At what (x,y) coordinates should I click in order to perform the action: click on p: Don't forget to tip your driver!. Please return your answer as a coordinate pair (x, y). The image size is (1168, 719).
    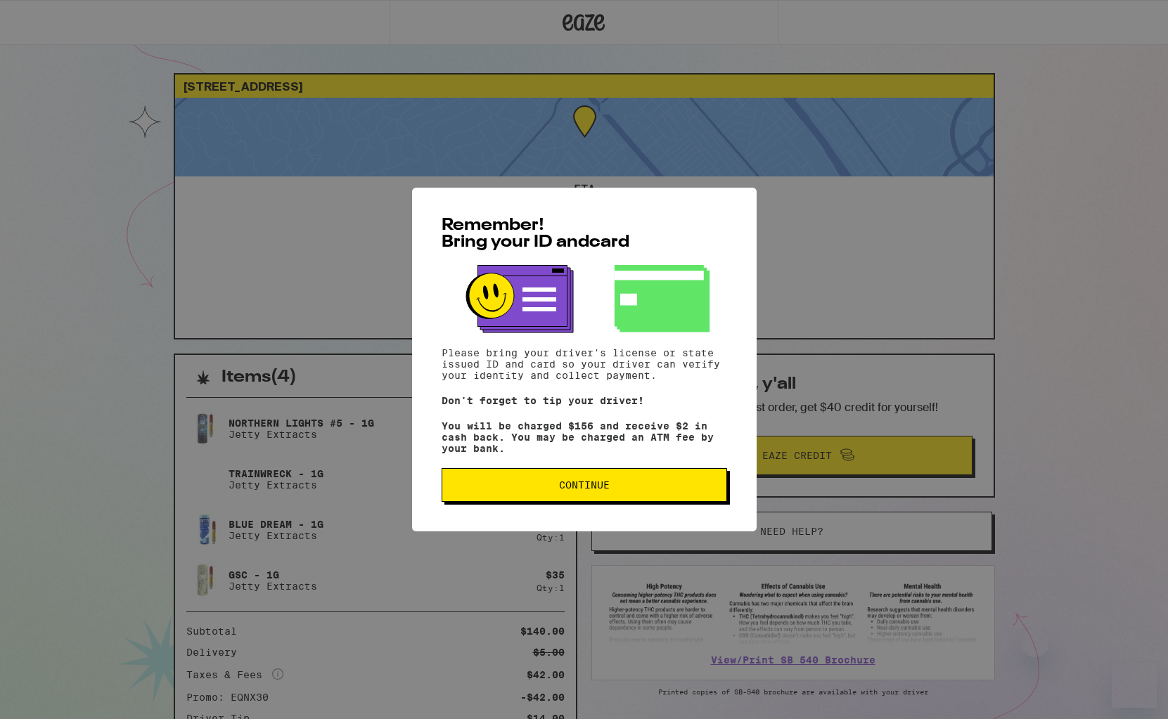
    Looking at the image, I should click on (584, 401).